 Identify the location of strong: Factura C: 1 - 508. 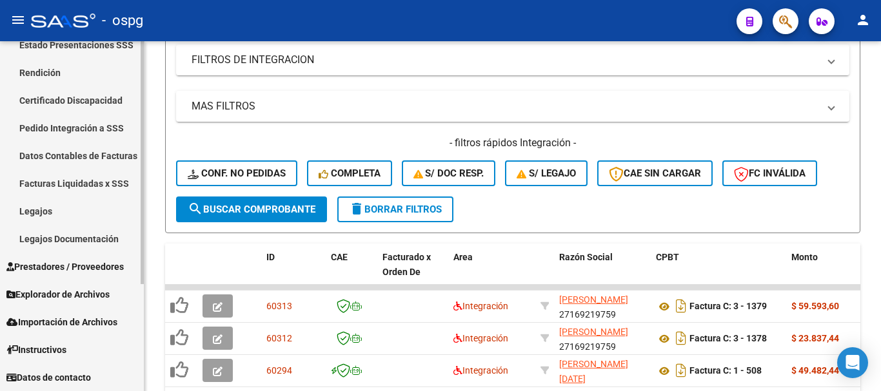
(725, 371).